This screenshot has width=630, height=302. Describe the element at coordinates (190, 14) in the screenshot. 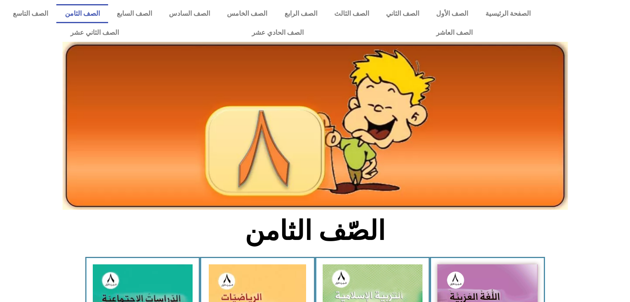

I see `a: الصف السادس` at that location.